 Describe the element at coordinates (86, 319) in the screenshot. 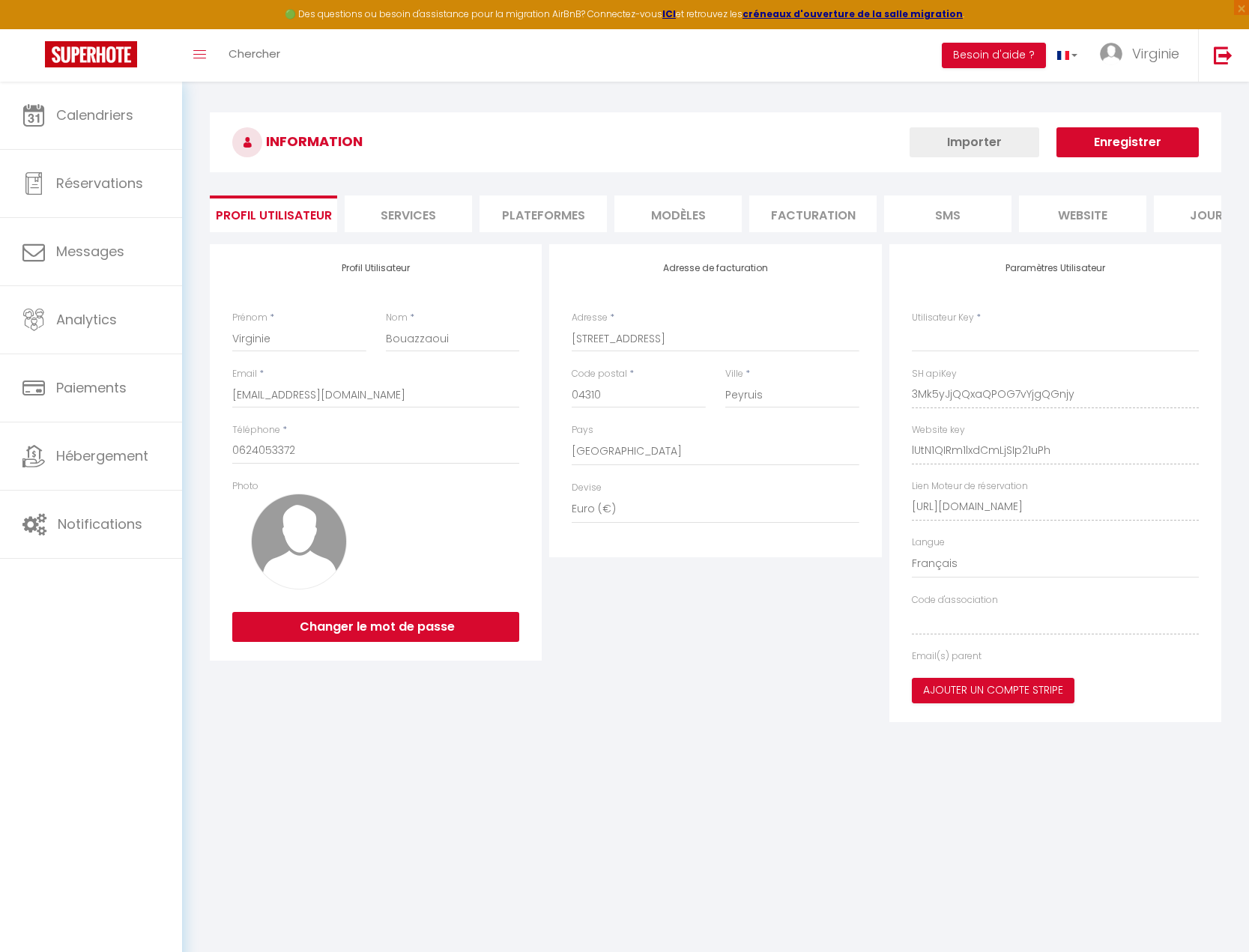

I see `span: Analytics` at that location.